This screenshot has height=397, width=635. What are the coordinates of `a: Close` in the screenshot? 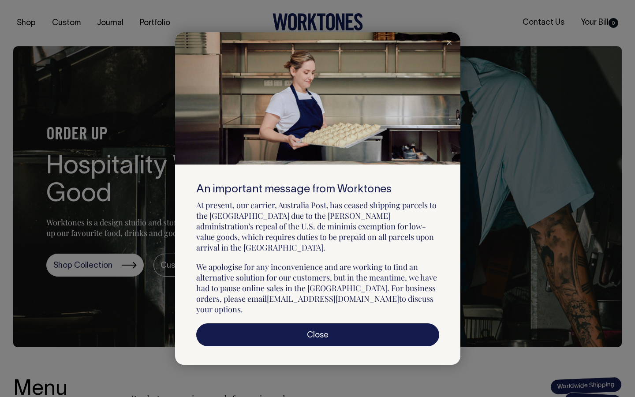 It's located at (318, 335).